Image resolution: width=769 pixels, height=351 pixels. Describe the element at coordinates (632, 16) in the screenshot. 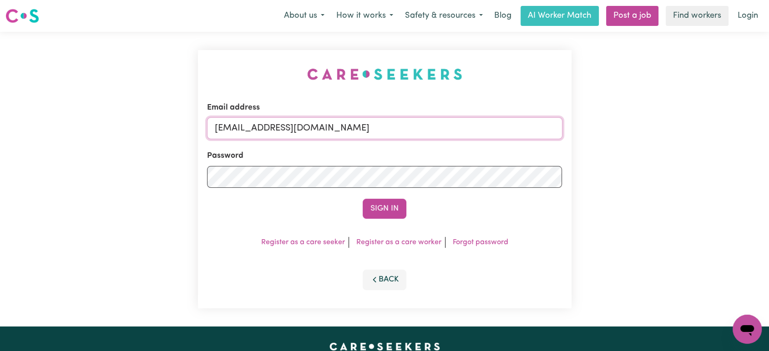

I see `a: Post a job` at that location.